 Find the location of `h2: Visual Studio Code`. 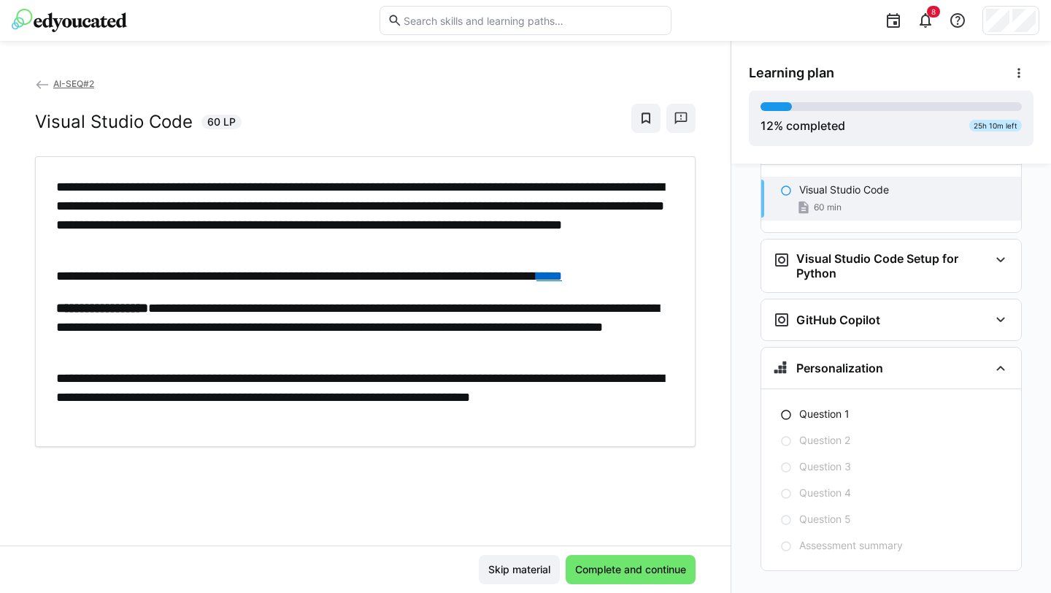

h2: Visual Studio Code is located at coordinates (114, 122).